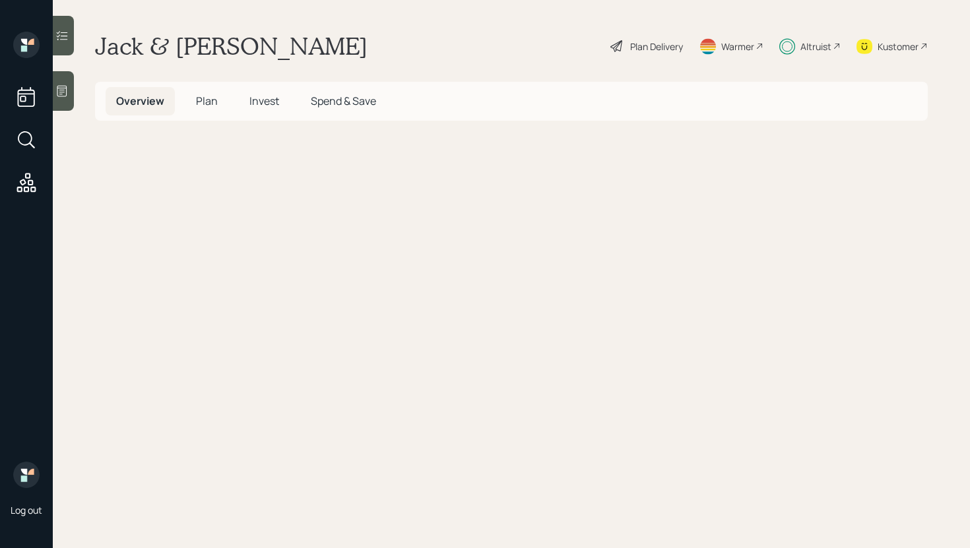 This screenshot has width=970, height=548. Describe the element at coordinates (657, 46) in the screenshot. I see `div: Plan Delivery` at that location.